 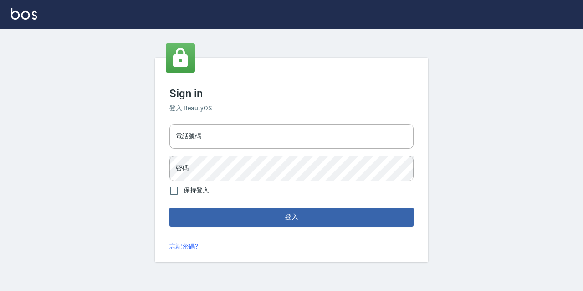 I want to click on img: Logo, so click(x=24, y=14).